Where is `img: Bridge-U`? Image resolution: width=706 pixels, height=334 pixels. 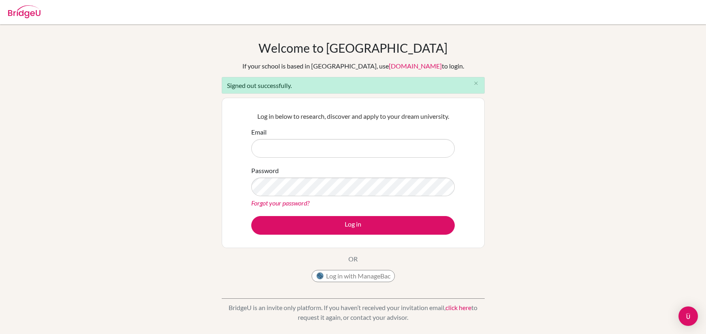 img: Bridge-U is located at coordinates (24, 12).